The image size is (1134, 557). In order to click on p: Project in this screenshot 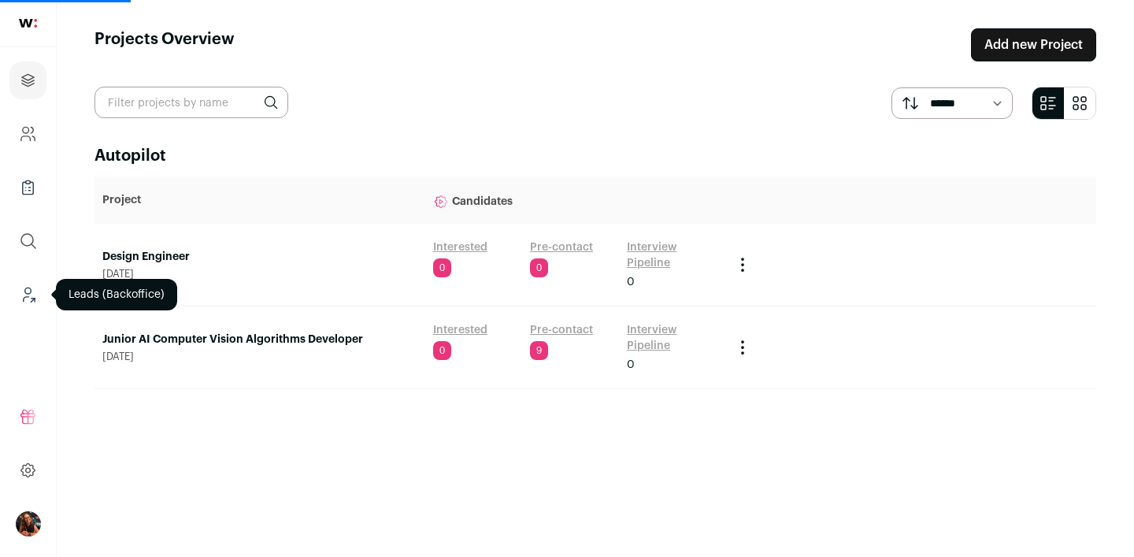, I will do `click(260, 200)`.